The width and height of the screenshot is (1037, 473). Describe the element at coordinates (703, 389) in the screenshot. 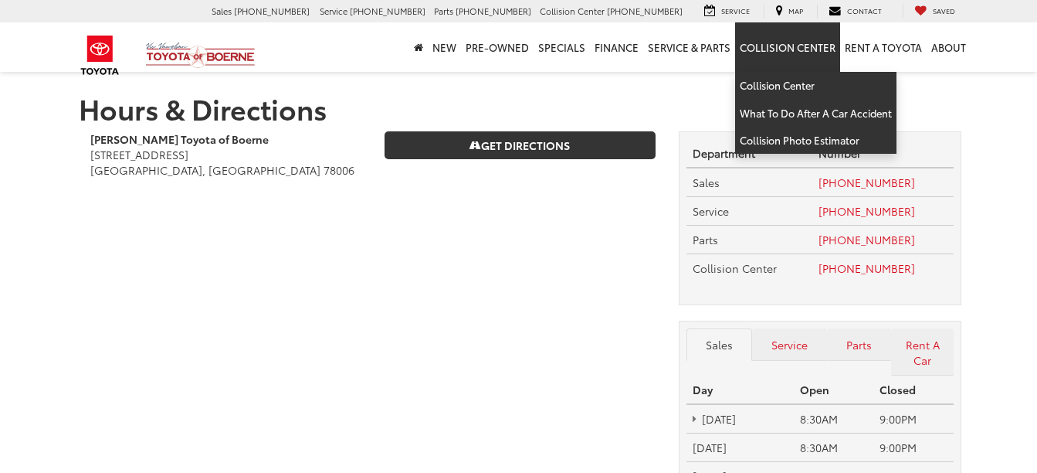

I see `strong: Day` at that location.